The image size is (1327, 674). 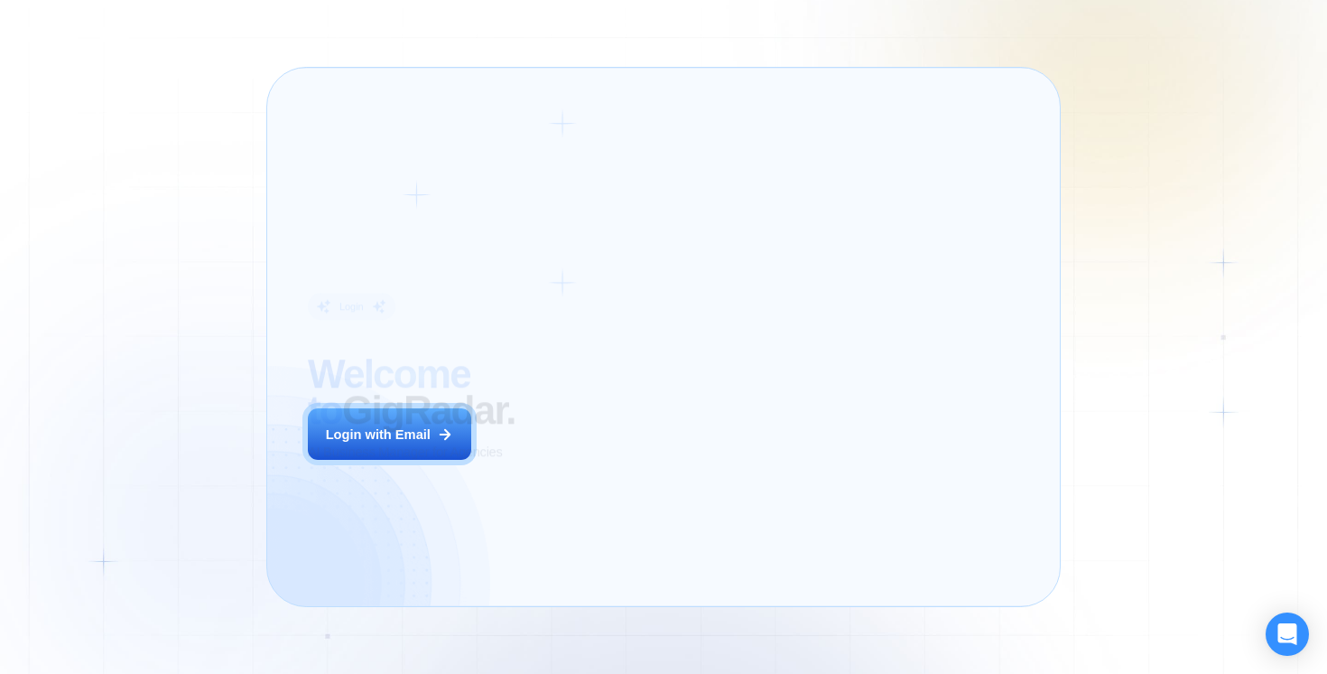 I want to click on h2: ‍ GigRadar., so click(x=458, y=393).